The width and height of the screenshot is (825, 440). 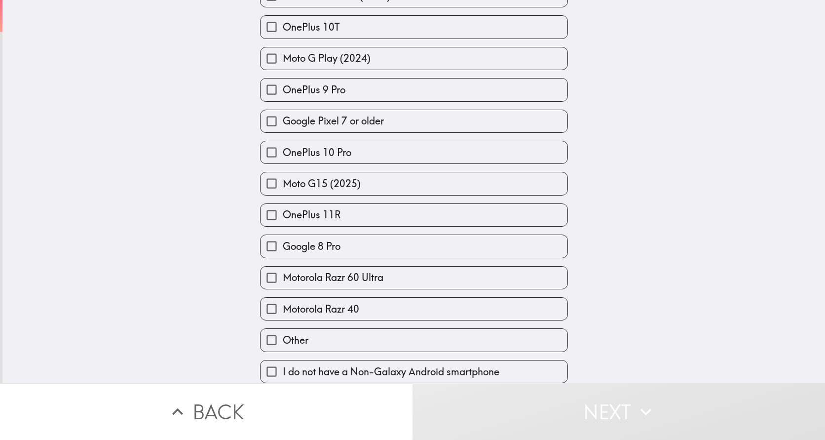 What do you see at coordinates (317, 152) in the screenshot?
I see `span: OnePlus 10 Pro` at bounding box center [317, 152].